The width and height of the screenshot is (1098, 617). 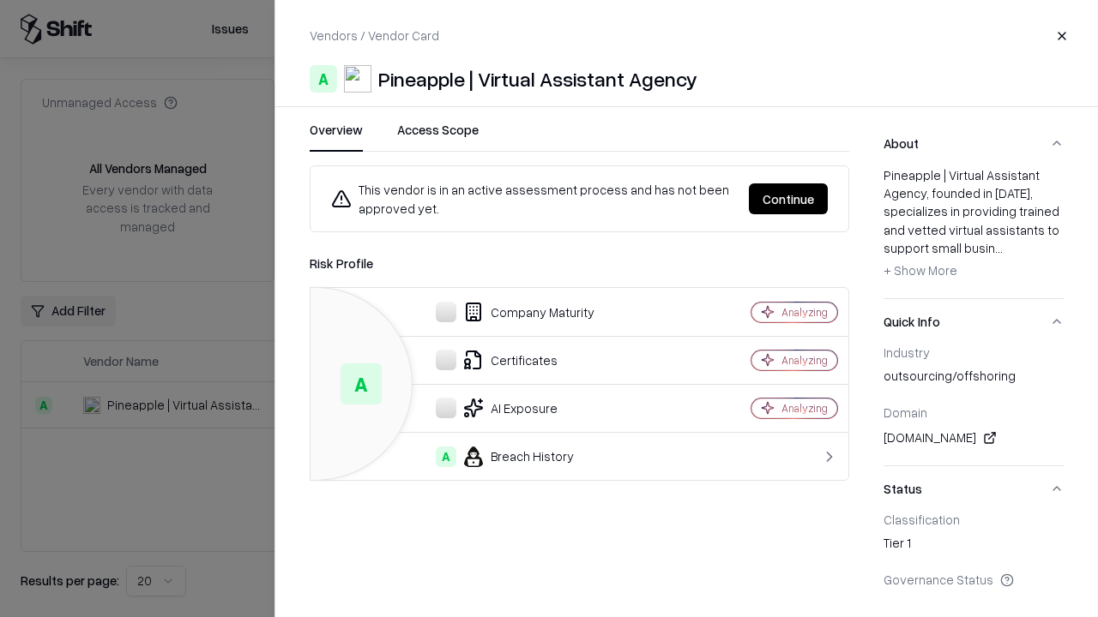 I want to click on p: Vendors / Vendor Card, so click(x=374, y=35).